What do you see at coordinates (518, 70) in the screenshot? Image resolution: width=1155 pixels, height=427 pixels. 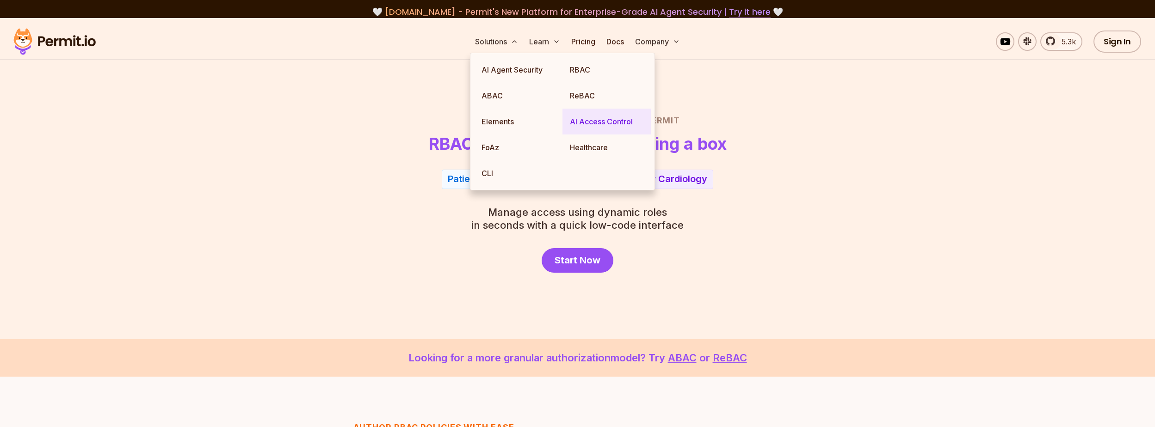 I see `a: AI Agent Security` at bounding box center [518, 70].